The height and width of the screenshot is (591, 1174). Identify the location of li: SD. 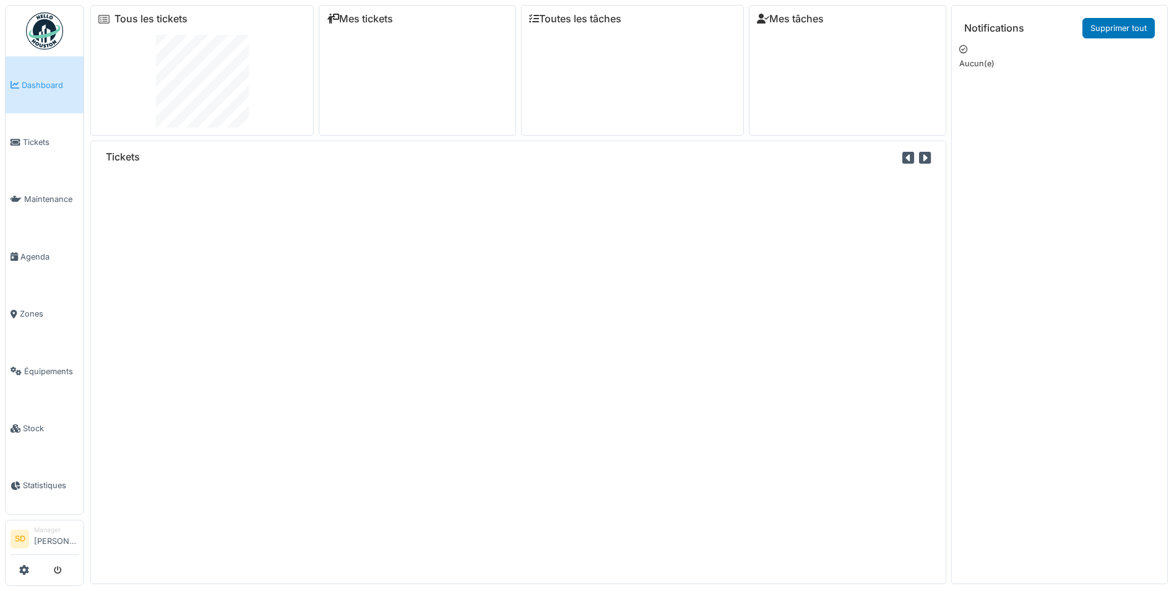
(20, 539).